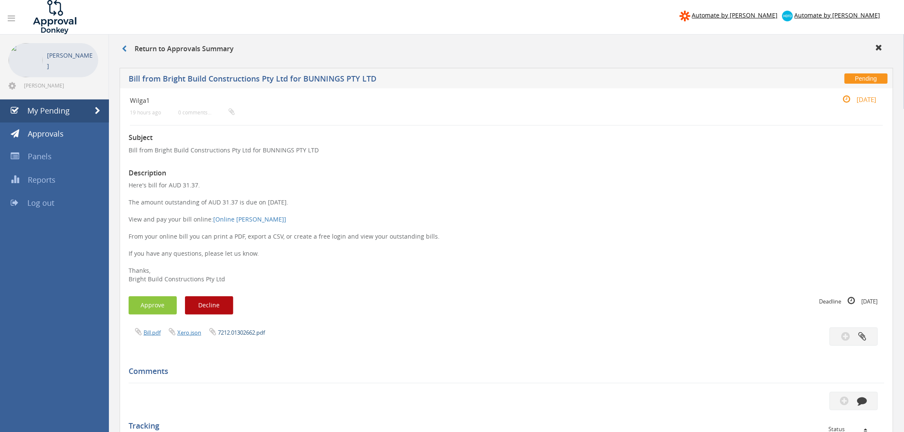 The height and width of the screenshot is (432, 904). What do you see at coordinates (506, 150) in the screenshot?
I see `p: Bill from Bright Build Constructions Pty Ltd for BUNNINGS PTY LTD` at bounding box center [506, 150].